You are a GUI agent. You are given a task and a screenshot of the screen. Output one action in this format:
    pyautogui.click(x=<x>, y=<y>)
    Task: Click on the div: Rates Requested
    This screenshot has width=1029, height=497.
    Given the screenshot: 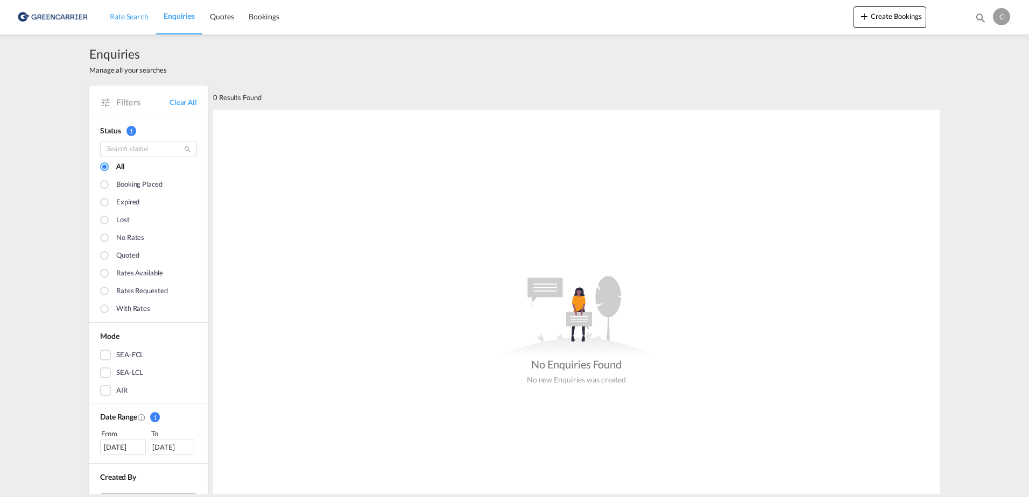 What is the action you would take?
    pyautogui.click(x=142, y=292)
    